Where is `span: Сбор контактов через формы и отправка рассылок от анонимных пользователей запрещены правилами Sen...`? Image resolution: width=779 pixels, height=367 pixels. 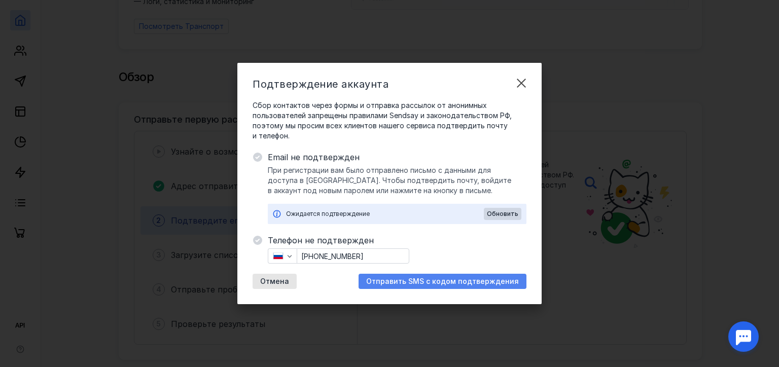 span: Сбор контактов через формы и отправка рассылок от анонимных пользователей запрещены правилами Sen... is located at coordinates (389, 121).